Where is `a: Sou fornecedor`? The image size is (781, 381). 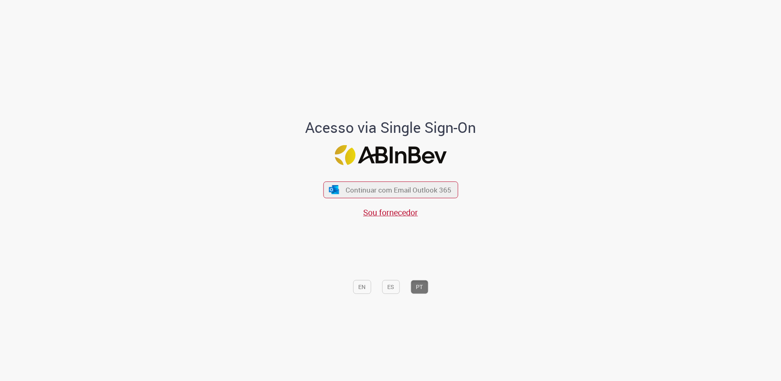 a: Sou fornecedor is located at coordinates (391, 212).